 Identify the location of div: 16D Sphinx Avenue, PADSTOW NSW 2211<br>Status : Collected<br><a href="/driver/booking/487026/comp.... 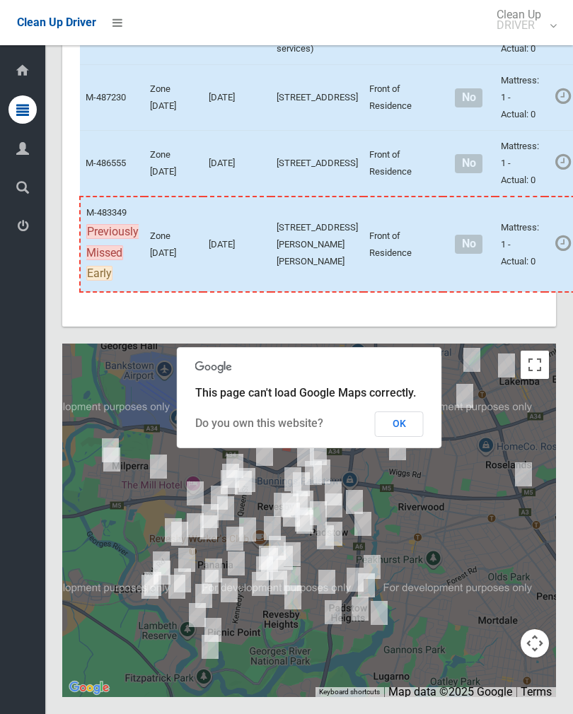
(318, 513).